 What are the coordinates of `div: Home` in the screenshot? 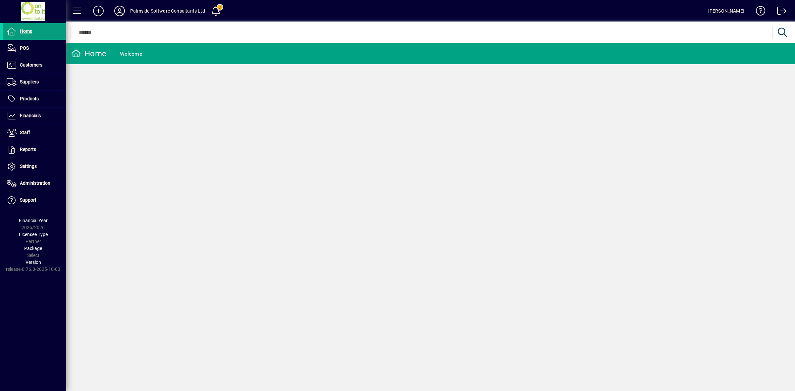 It's located at (89, 54).